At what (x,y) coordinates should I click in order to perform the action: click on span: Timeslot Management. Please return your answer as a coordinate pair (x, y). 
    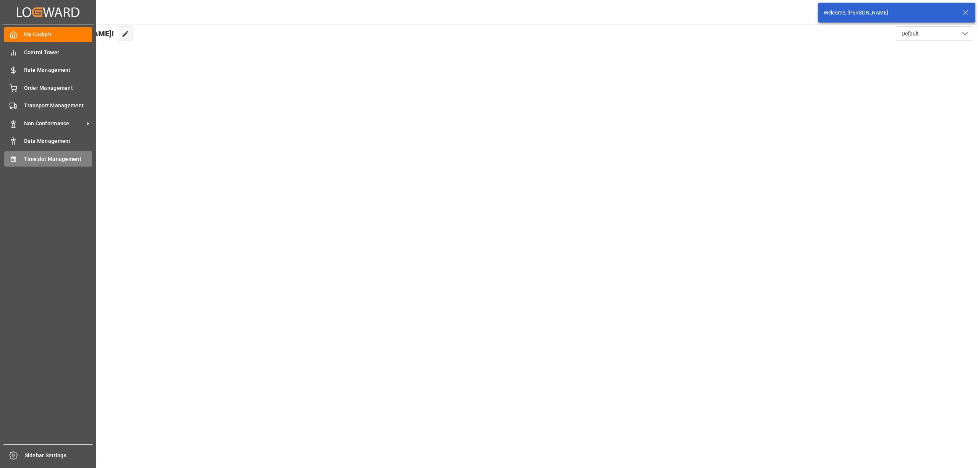
    Looking at the image, I should click on (58, 159).